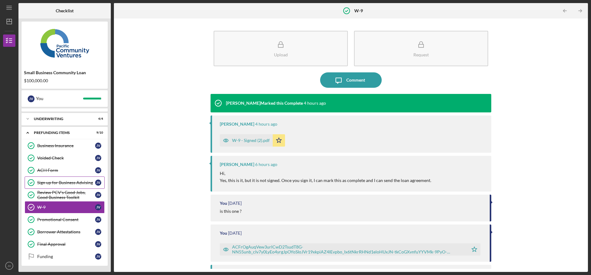 The width and height of the screenshot is (591, 275). I want to click on button: W-9 - Signed (2).pdf, so click(252, 140).